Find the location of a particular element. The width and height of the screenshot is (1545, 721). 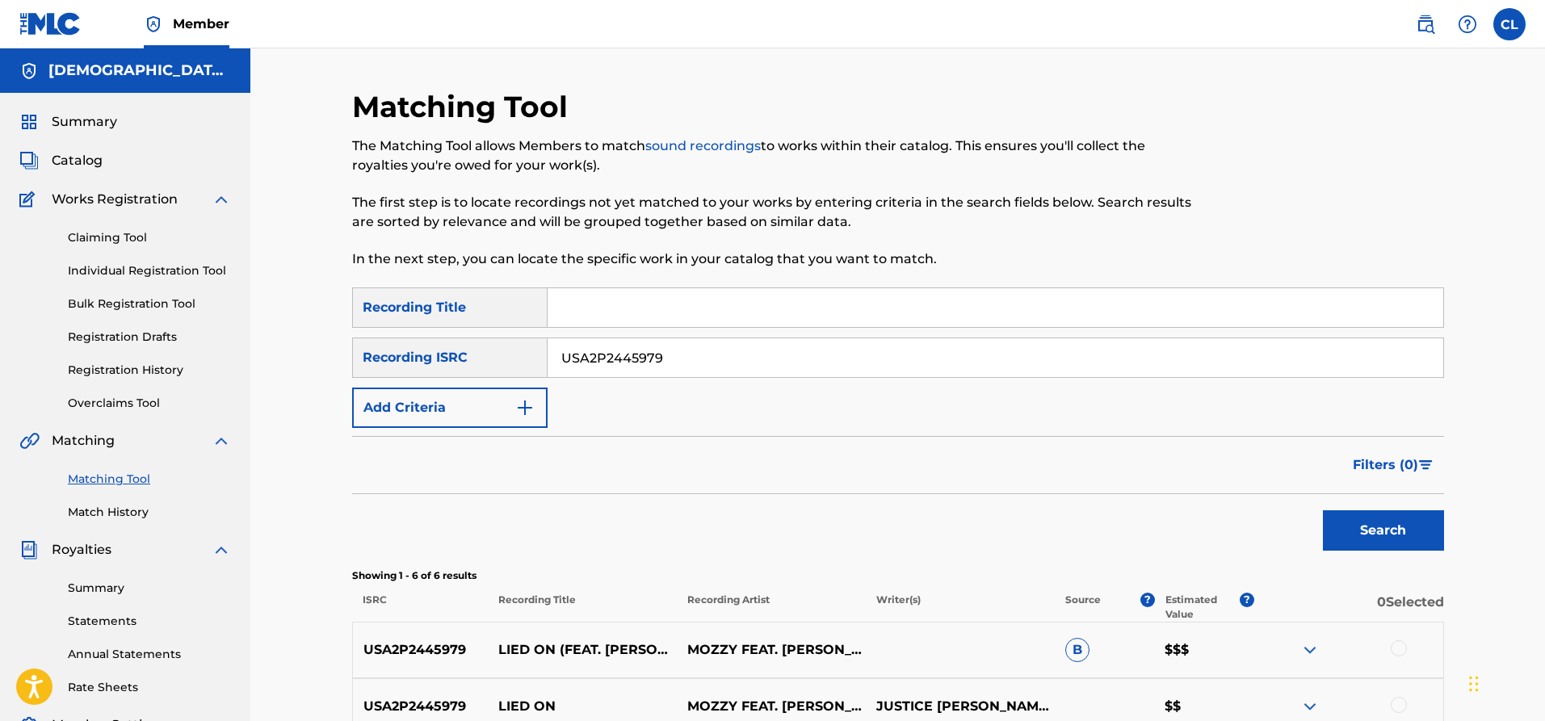

a: Individual Registration Tool is located at coordinates (149, 271).